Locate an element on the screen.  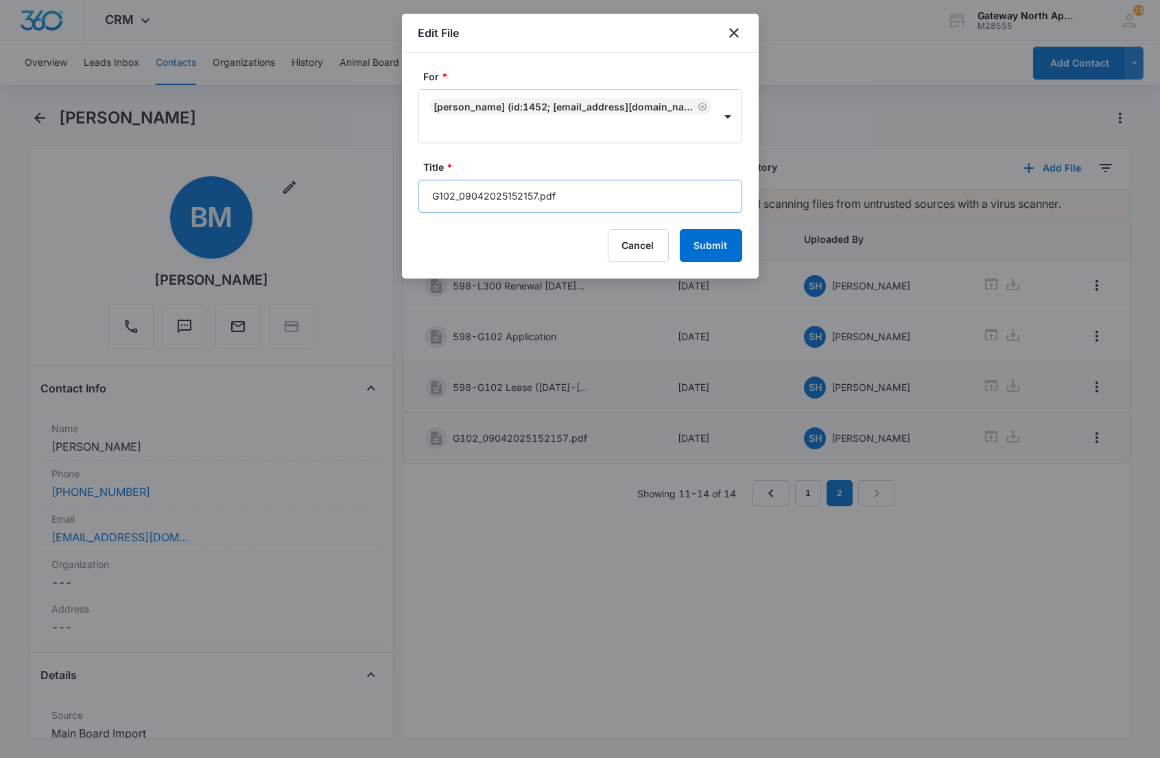
input: Title is located at coordinates (580, 196).